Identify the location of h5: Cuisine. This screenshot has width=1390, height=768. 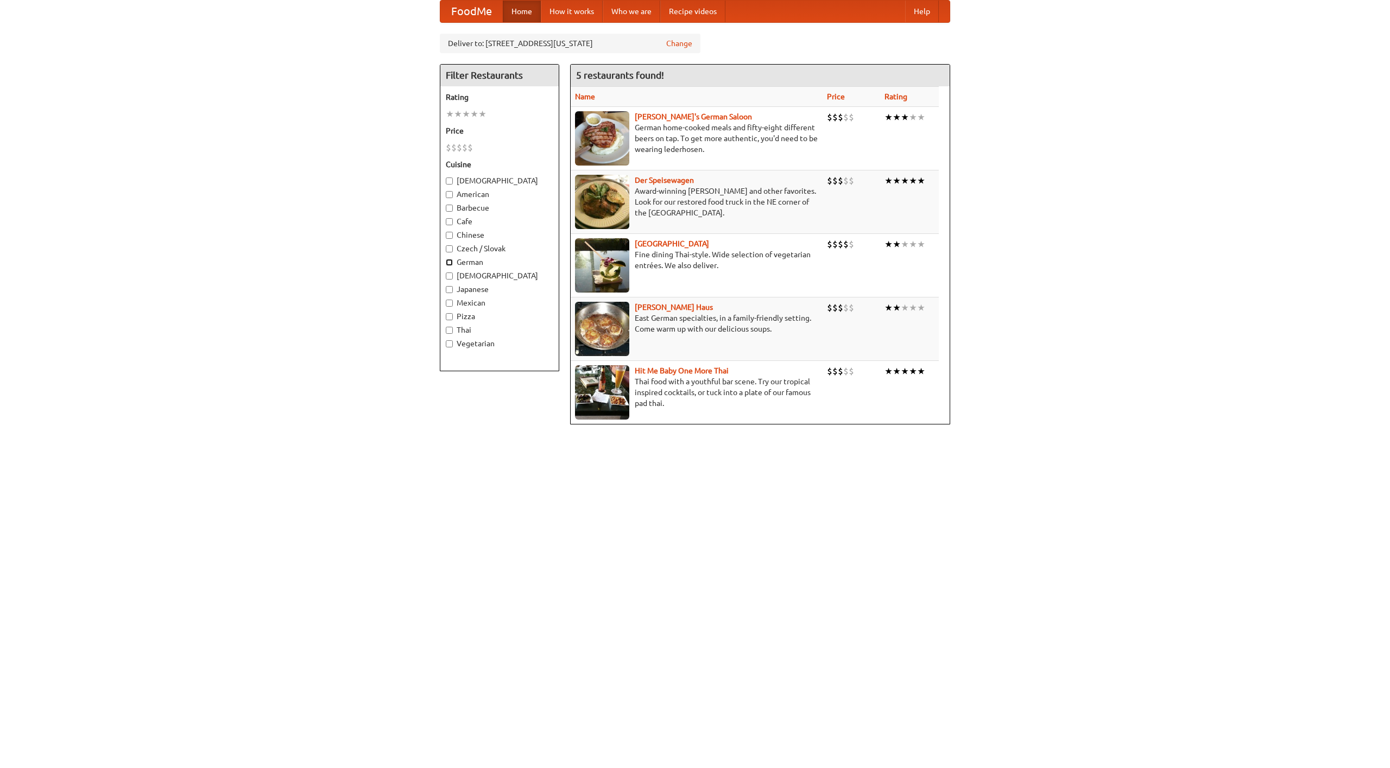
(500, 165).